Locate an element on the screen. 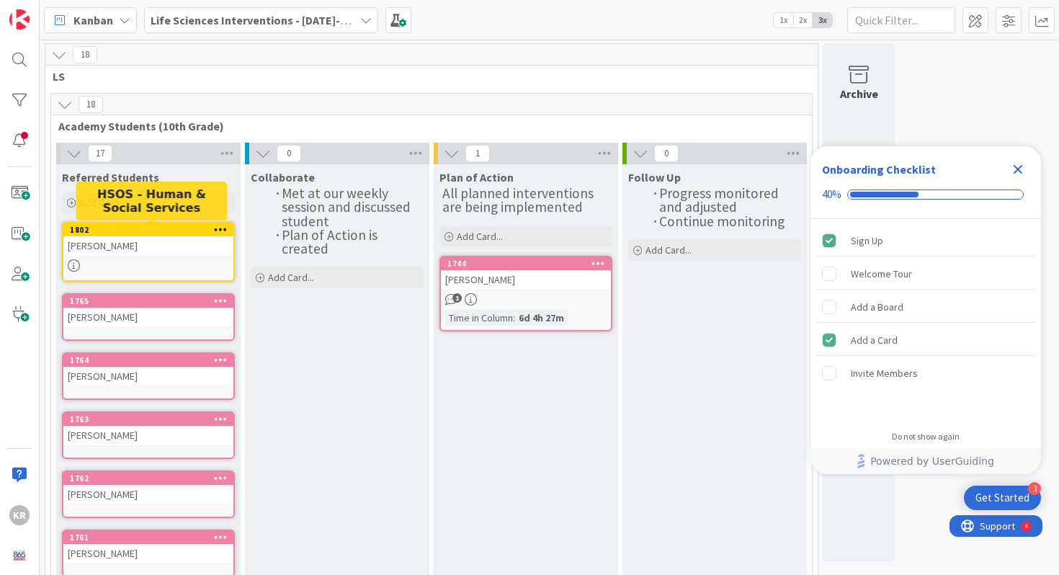  h5: HSOS - Human & Social Services is located at coordinates (152, 201).